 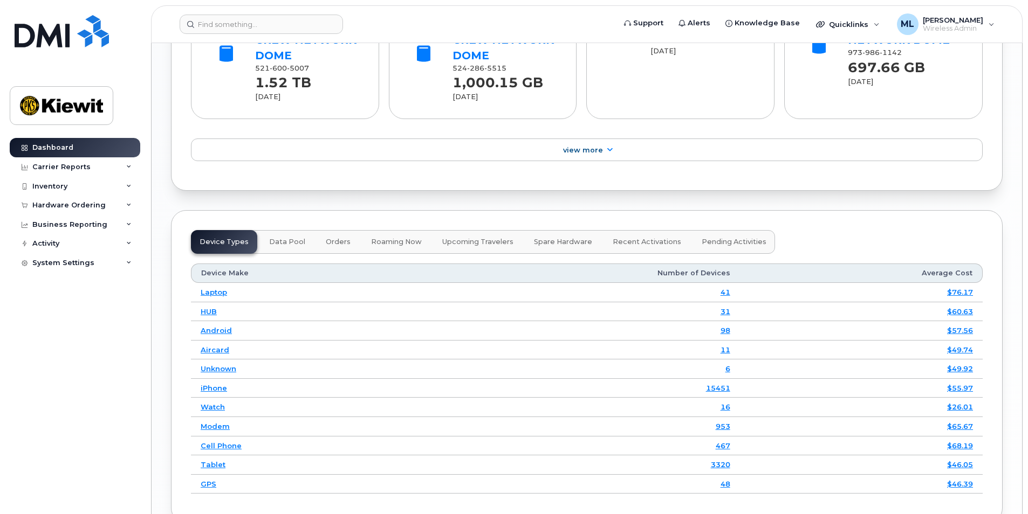 What do you see at coordinates (213, 465) in the screenshot?
I see `a: Tablet` at bounding box center [213, 465].